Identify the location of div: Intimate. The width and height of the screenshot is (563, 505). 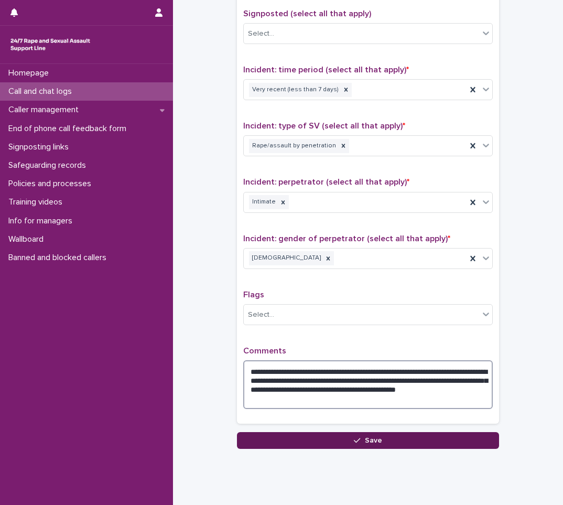
(263, 202).